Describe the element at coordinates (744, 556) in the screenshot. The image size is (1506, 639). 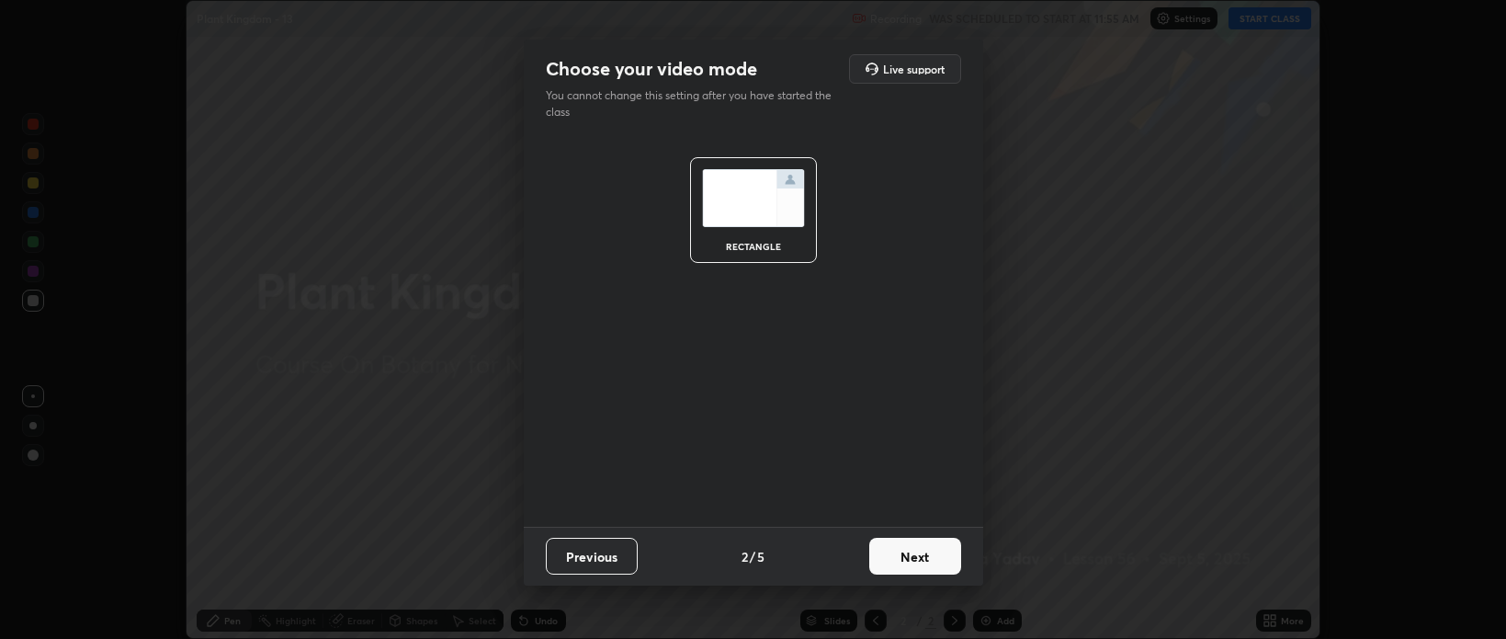
I see `h4: 2` at that location.